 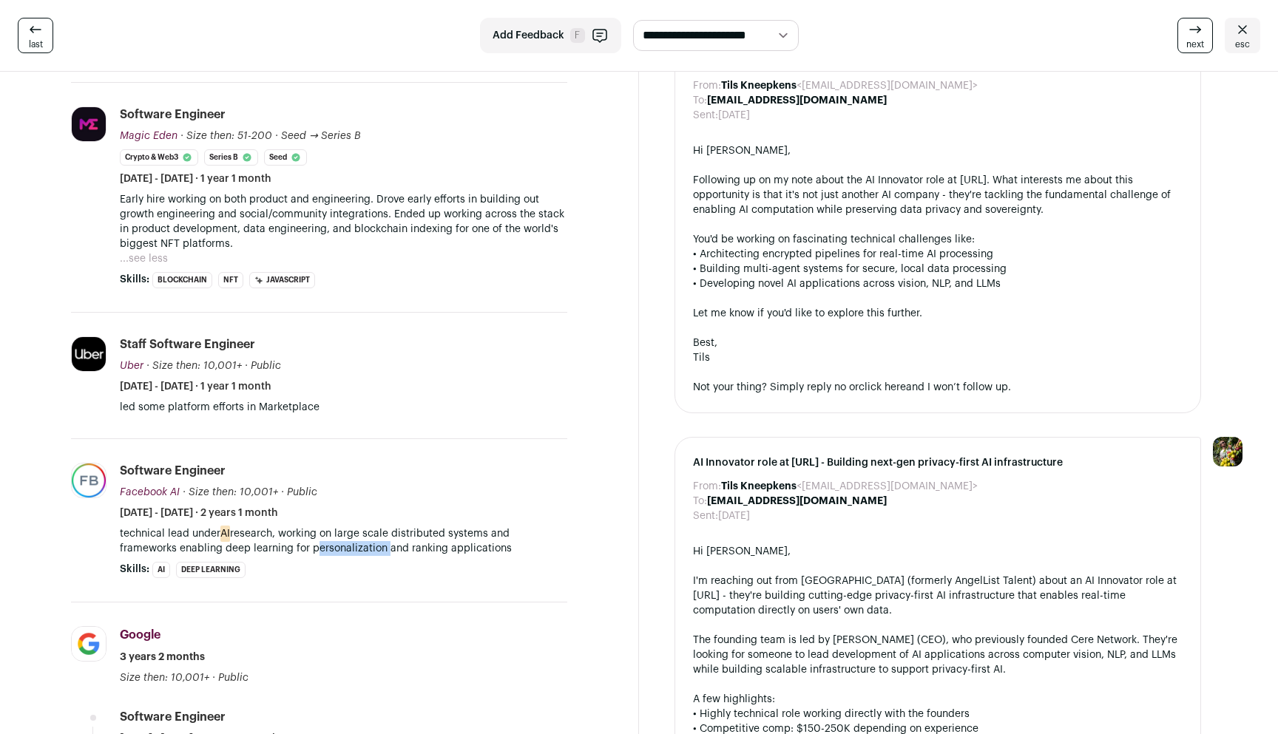 I want to click on li: Deep Learning, so click(x=211, y=570).